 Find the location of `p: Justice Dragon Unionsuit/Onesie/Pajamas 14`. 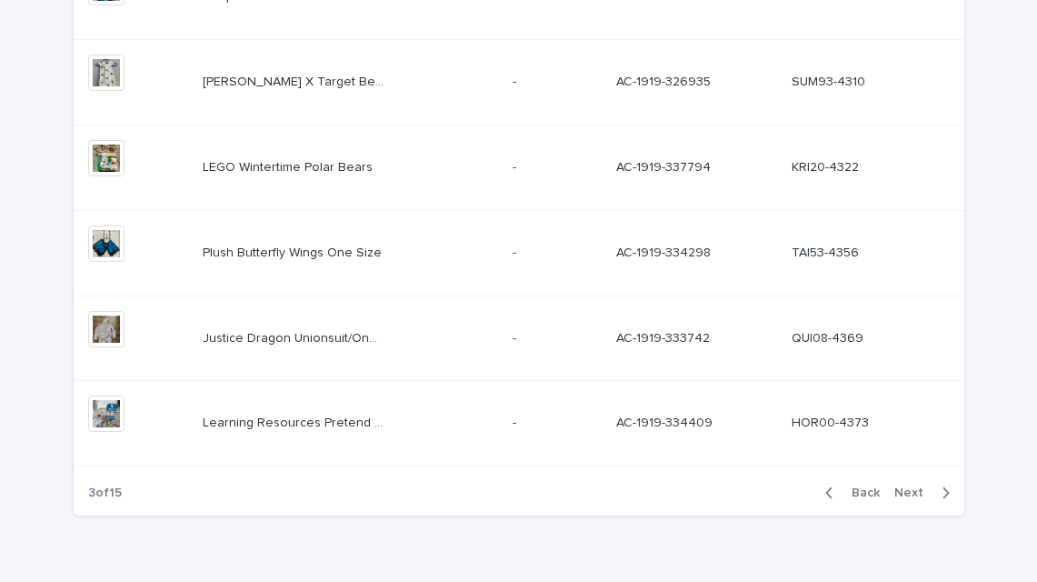

p: Justice Dragon Unionsuit/Onesie/Pajamas 14 is located at coordinates (295, 336).